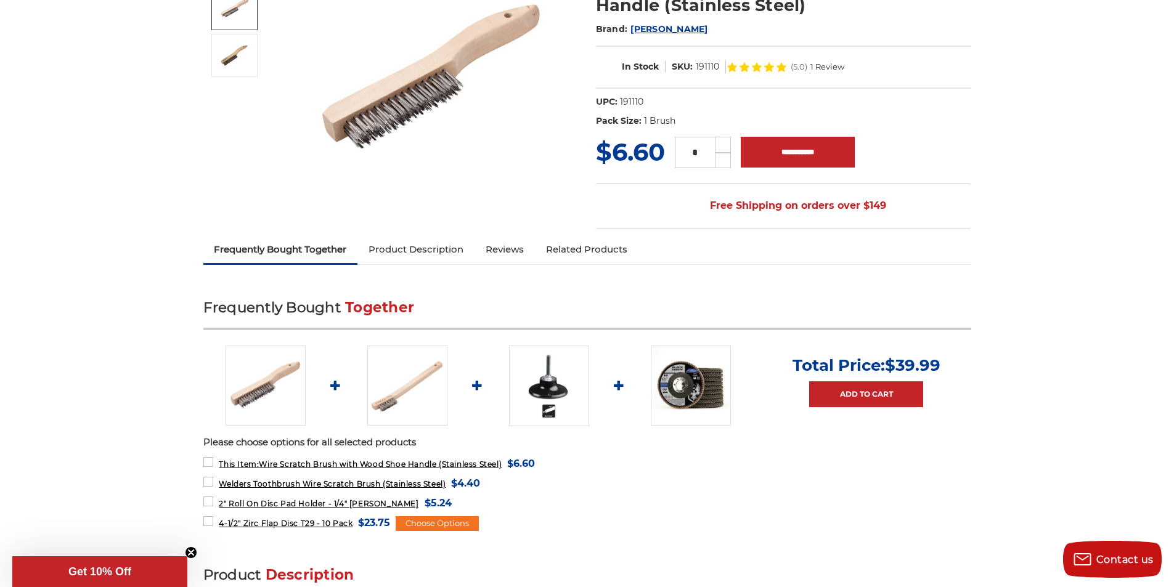 The width and height of the screenshot is (1174, 587). What do you see at coordinates (682, 67) in the screenshot?
I see `dt: SKU:` at bounding box center [682, 67].